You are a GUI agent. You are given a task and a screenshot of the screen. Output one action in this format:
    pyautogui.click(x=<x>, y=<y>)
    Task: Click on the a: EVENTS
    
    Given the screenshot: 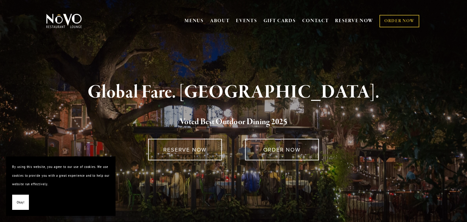 What is the action you would take?
    pyautogui.click(x=246, y=21)
    